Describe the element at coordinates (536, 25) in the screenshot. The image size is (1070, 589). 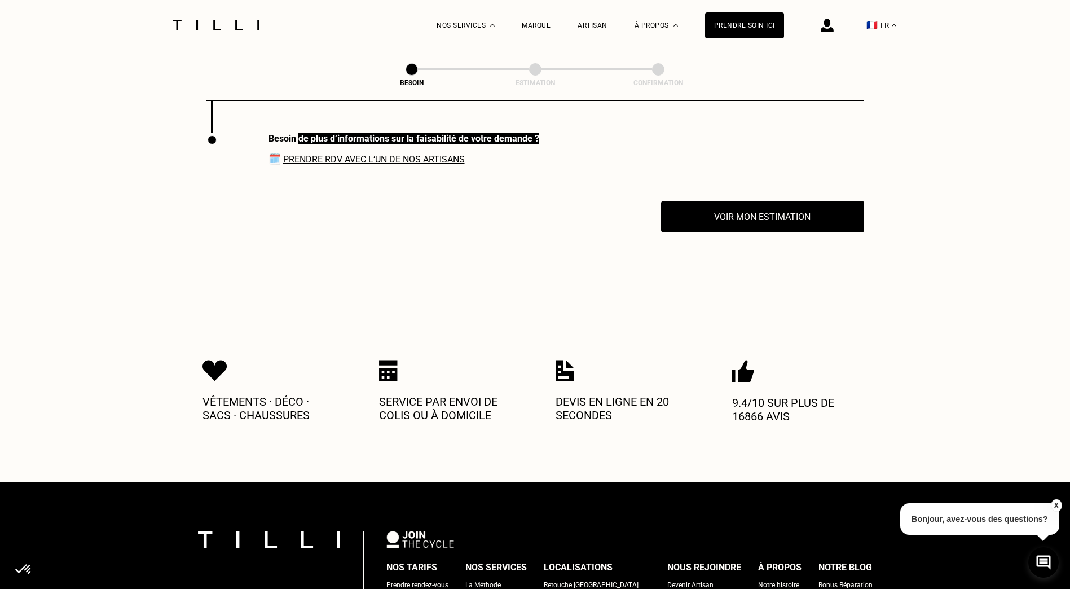
I see `a: Marque` at that location.